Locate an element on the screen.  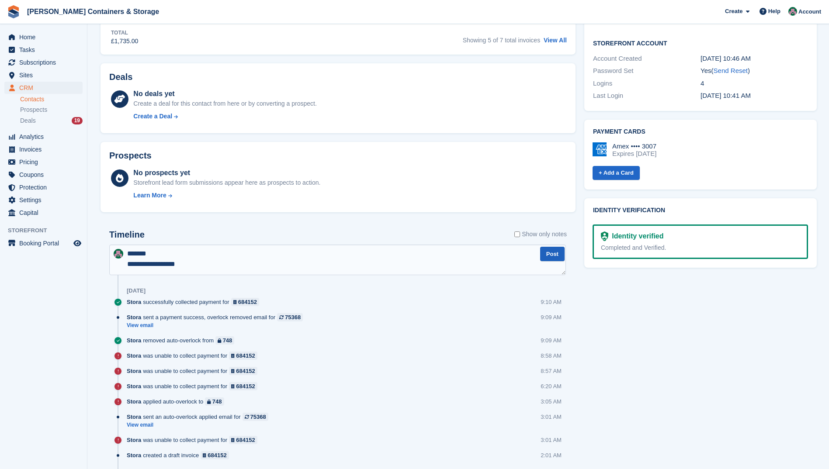
span: Account is located at coordinates (810, 12).